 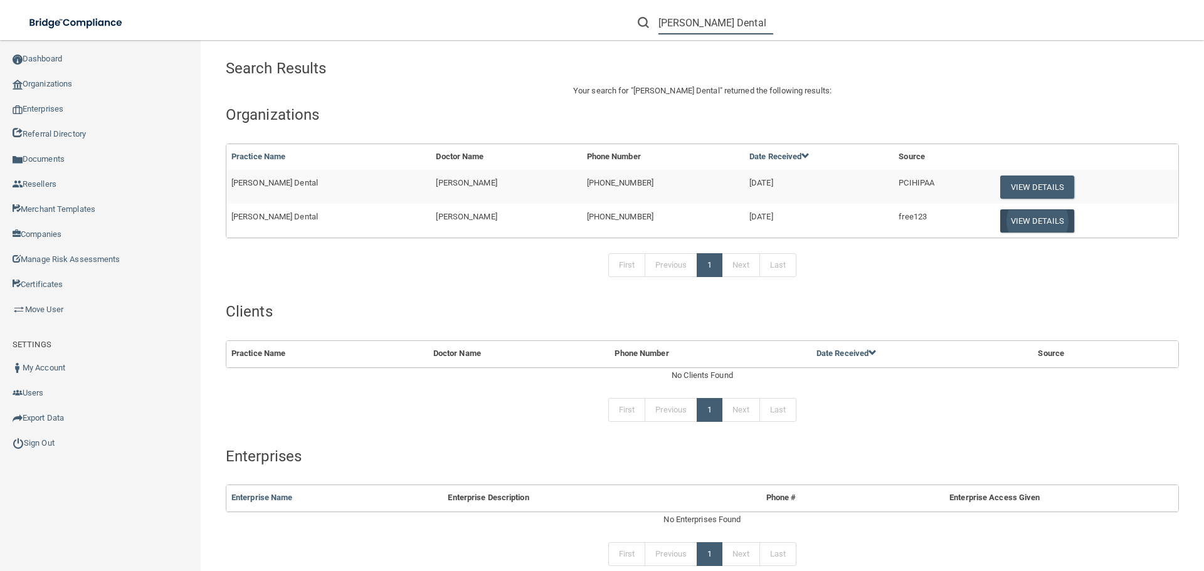 I want to click on p: Your search for " " returned the following results:, so click(x=703, y=91).